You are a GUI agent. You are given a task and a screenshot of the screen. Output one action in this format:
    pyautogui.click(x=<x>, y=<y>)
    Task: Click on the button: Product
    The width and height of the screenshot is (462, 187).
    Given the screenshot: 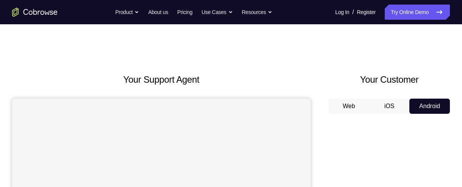 What is the action you would take?
    pyautogui.click(x=127, y=12)
    